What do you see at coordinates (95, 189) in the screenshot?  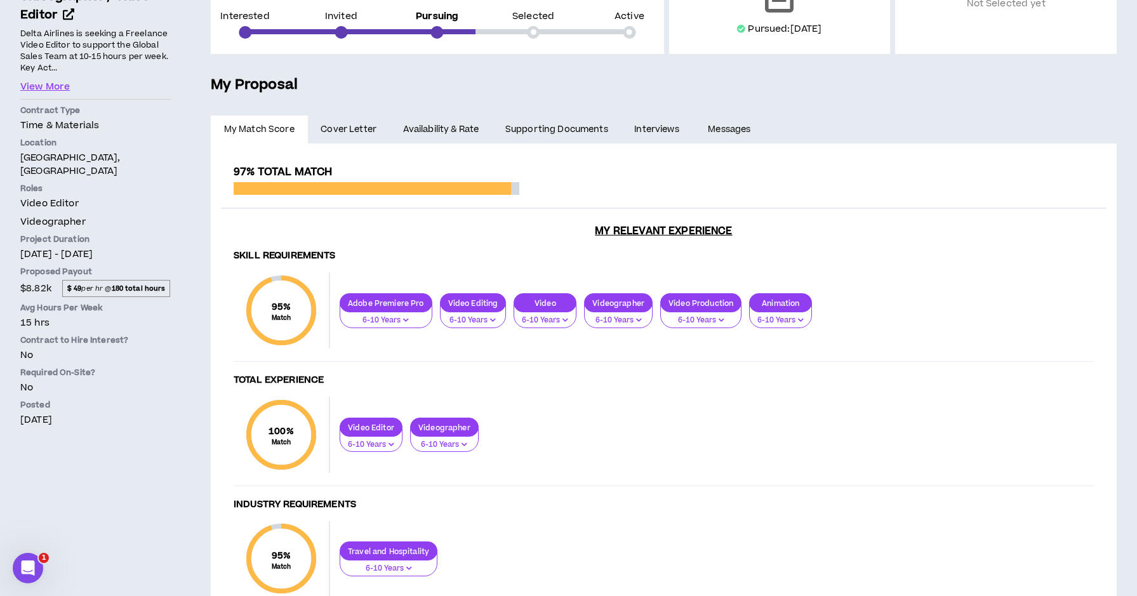 I see `p: Roles` at bounding box center [95, 189].